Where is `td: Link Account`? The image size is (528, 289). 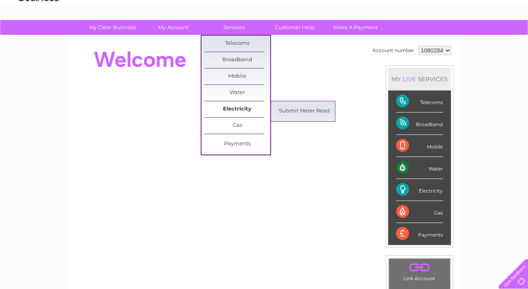
td: Link Account is located at coordinates (419, 270).